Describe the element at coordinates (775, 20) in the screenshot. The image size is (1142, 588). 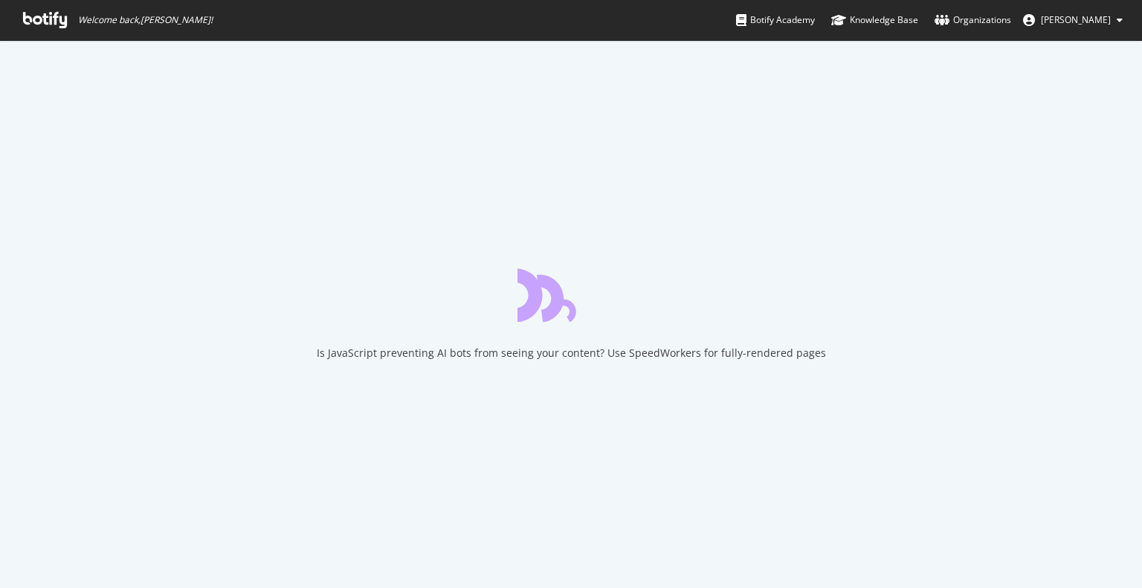
I see `div: Botify Academy` at that location.